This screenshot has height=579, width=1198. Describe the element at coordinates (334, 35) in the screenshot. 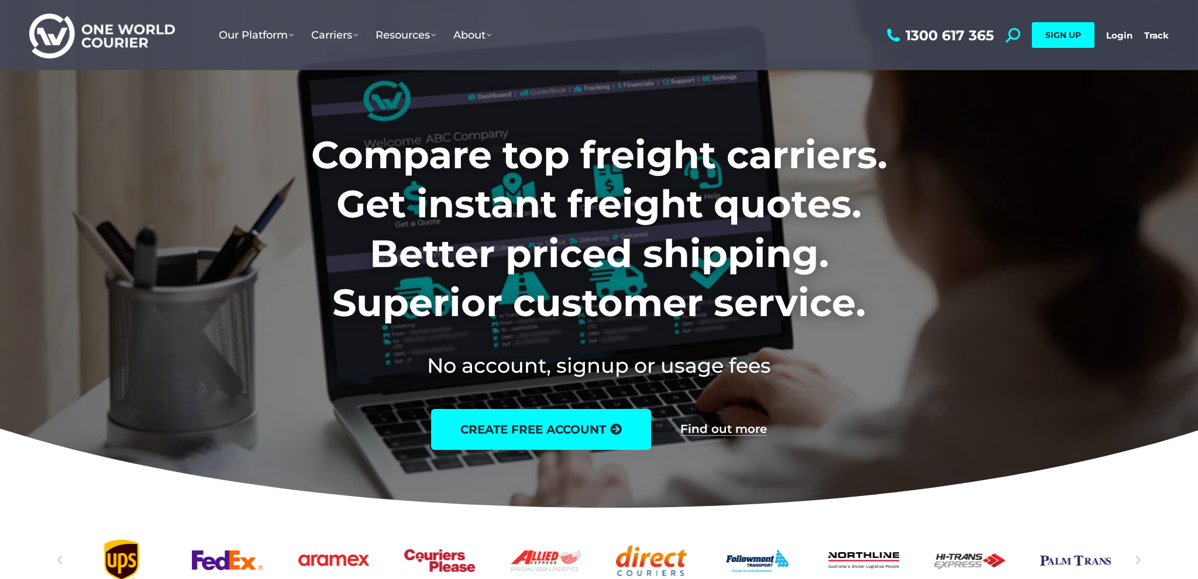

I see `a: Carriers` at that location.